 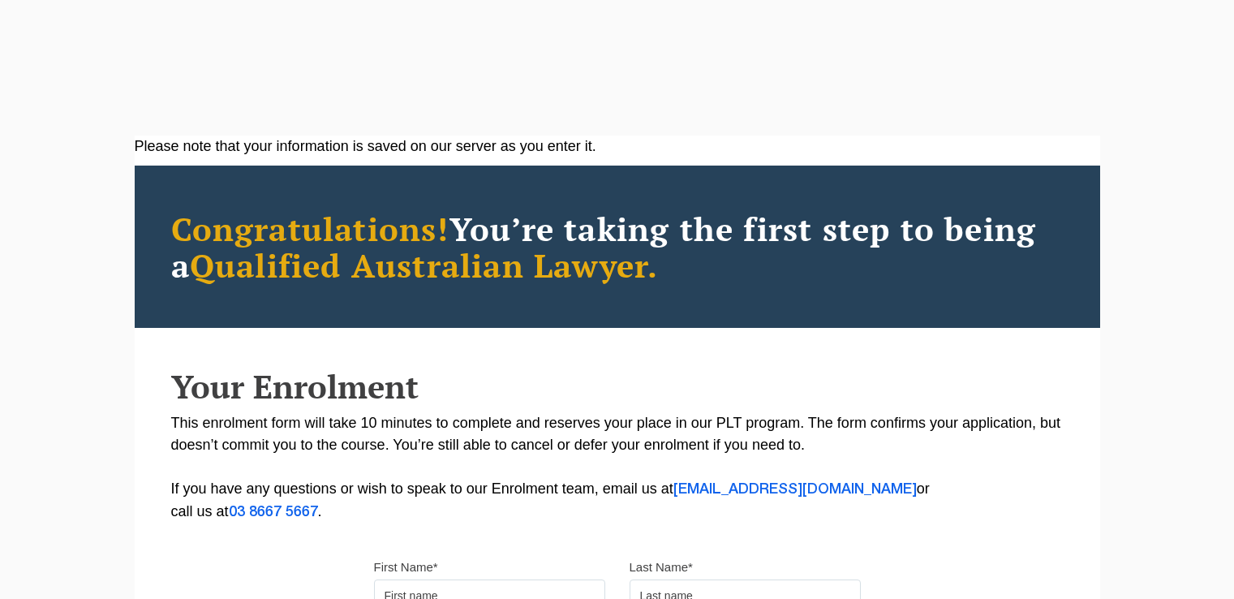 I want to click on label: First Name*, so click(x=406, y=567).